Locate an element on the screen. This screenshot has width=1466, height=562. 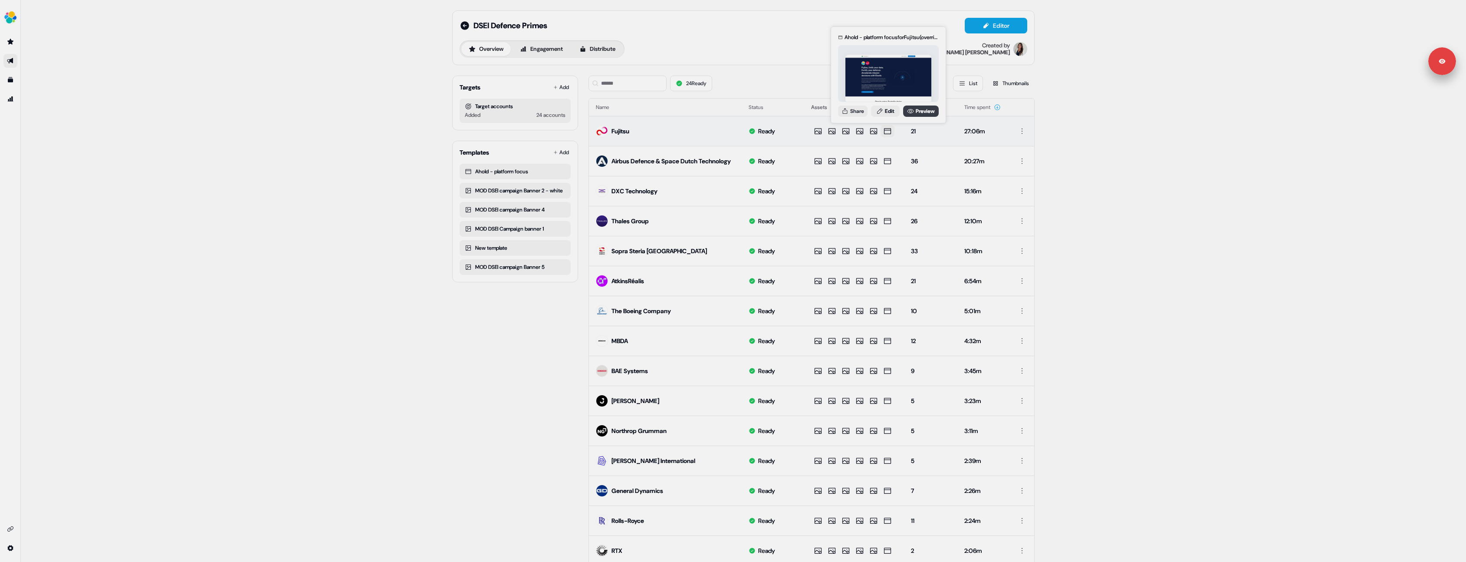
a: Go to templates is located at coordinates (10, 80).